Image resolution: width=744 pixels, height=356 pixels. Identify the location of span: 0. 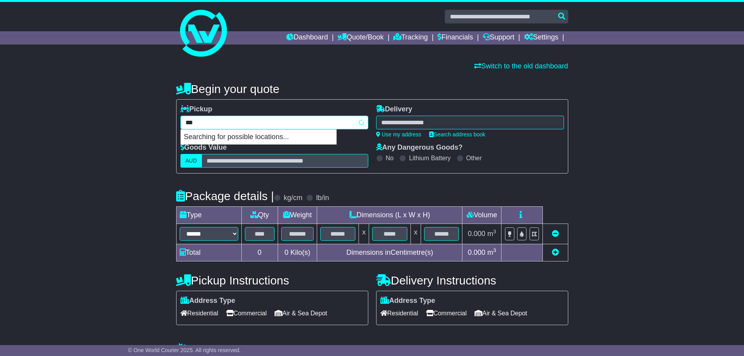
(286, 252).